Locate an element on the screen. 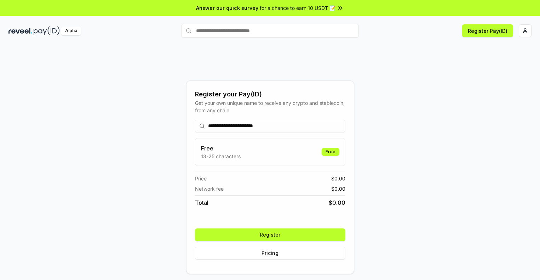  div: Alpha is located at coordinates (71, 31).